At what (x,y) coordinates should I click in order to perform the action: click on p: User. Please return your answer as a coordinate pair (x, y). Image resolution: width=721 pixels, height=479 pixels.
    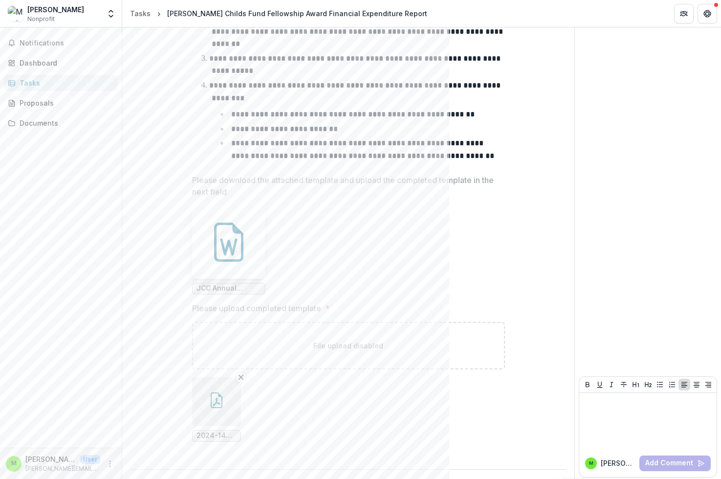
    Looking at the image, I should click on (90, 459).